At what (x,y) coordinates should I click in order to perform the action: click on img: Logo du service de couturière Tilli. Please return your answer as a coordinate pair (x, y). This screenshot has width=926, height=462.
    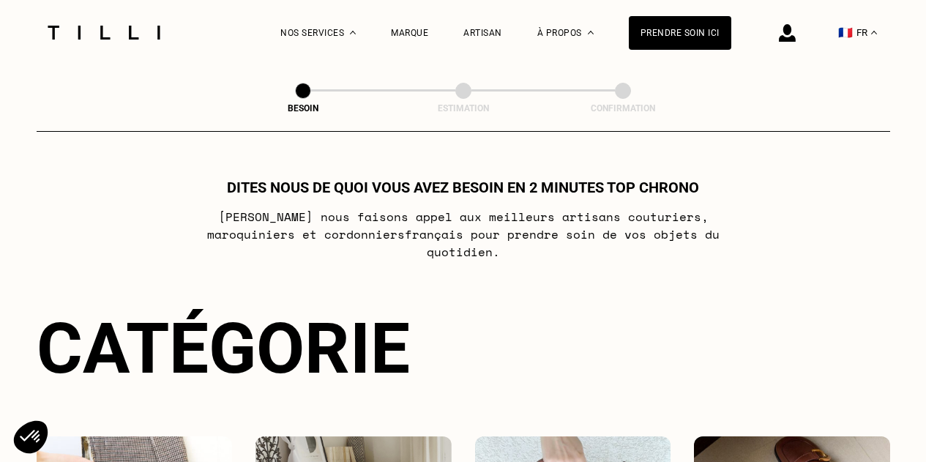
    Looking at the image, I should click on (104, 32).